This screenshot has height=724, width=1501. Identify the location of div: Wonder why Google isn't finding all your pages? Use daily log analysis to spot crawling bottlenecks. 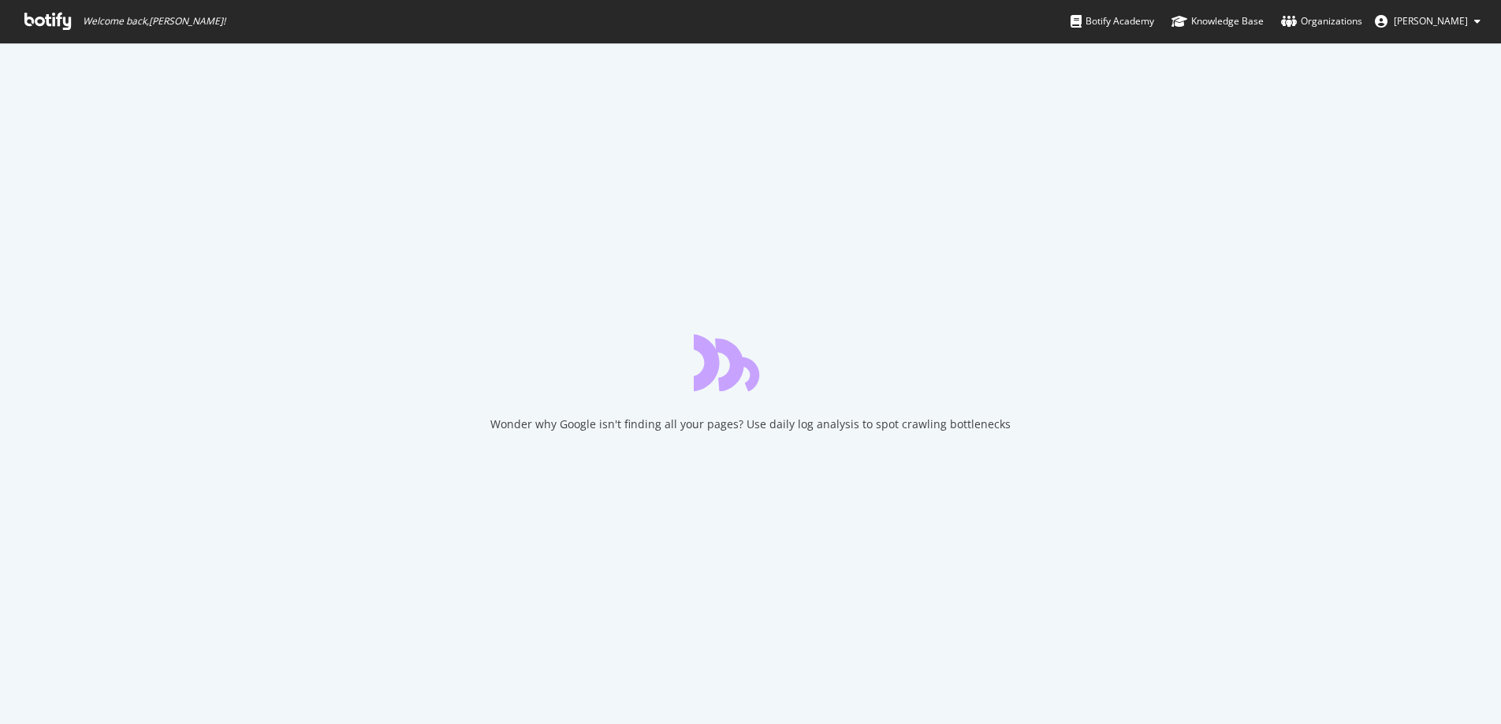
(751, 424).